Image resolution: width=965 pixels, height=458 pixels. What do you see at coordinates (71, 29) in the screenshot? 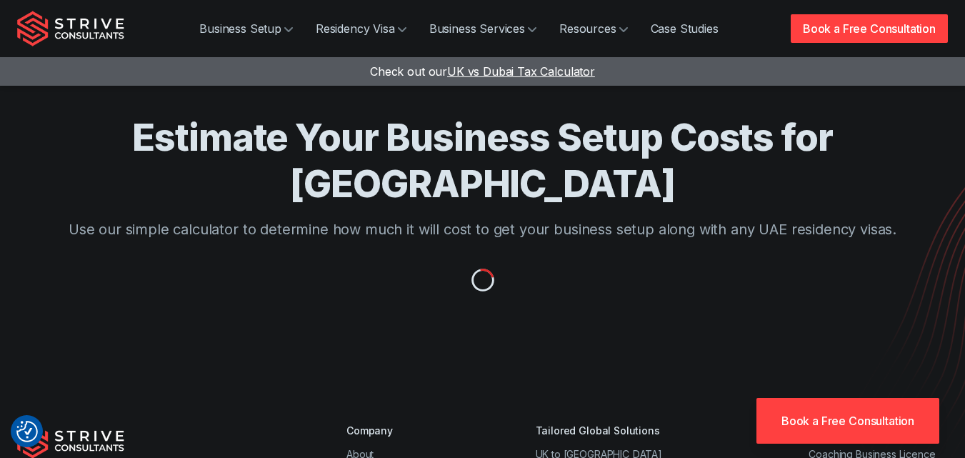
I see `img: Strive Consultants` at bounding box center [71, 29].